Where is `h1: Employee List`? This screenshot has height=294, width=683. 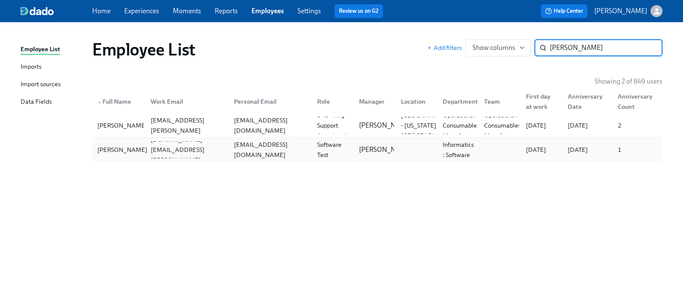
h1: Employee List is located at coordinates (144, 50).